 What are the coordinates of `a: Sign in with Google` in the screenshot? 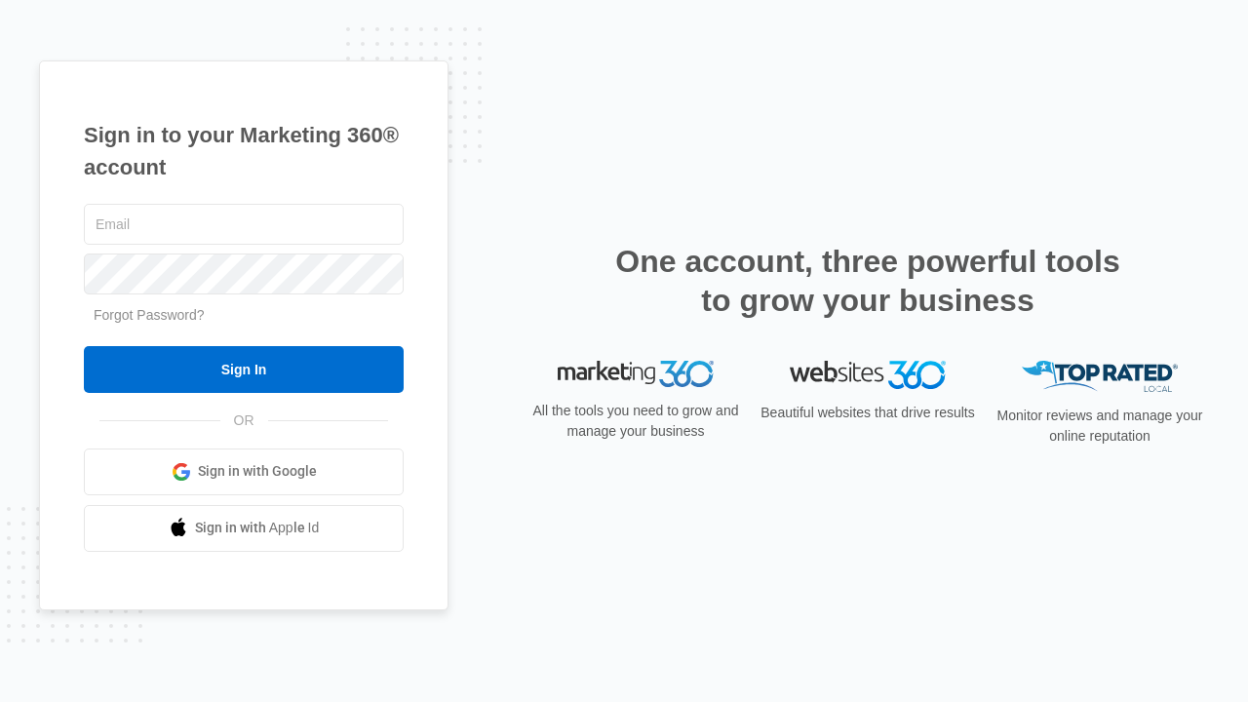 It's located at (244, 472).